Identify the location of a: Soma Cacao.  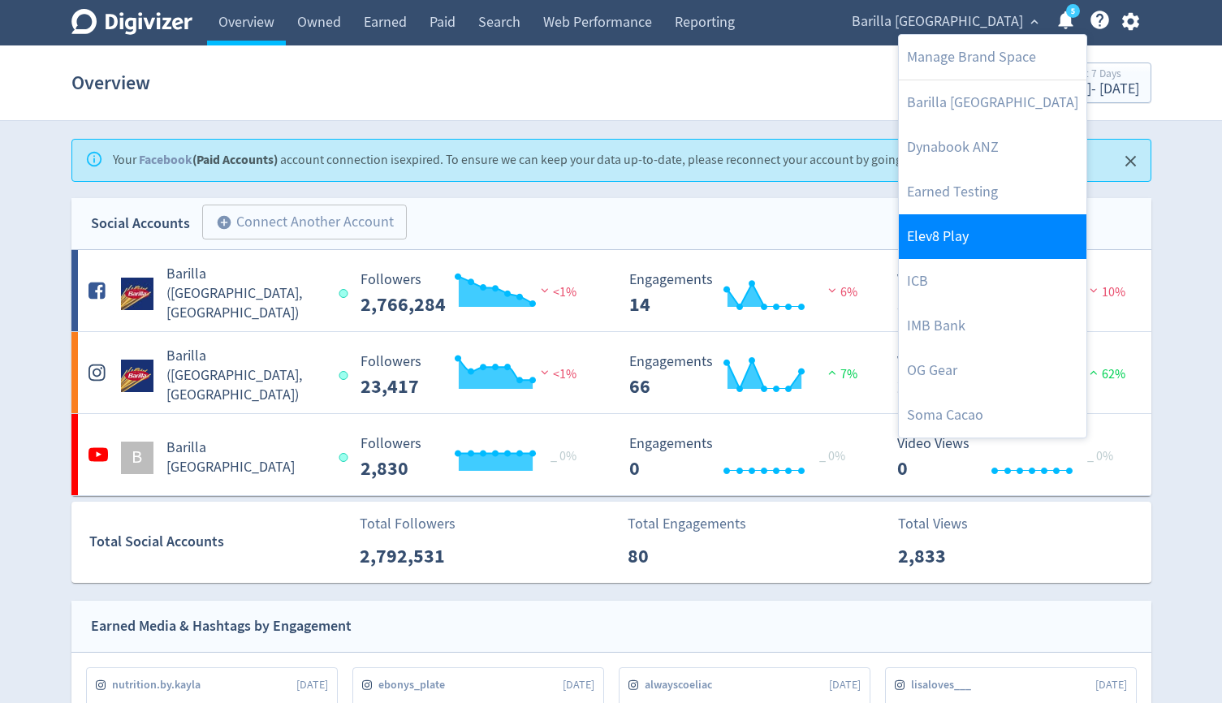
(993, 415).